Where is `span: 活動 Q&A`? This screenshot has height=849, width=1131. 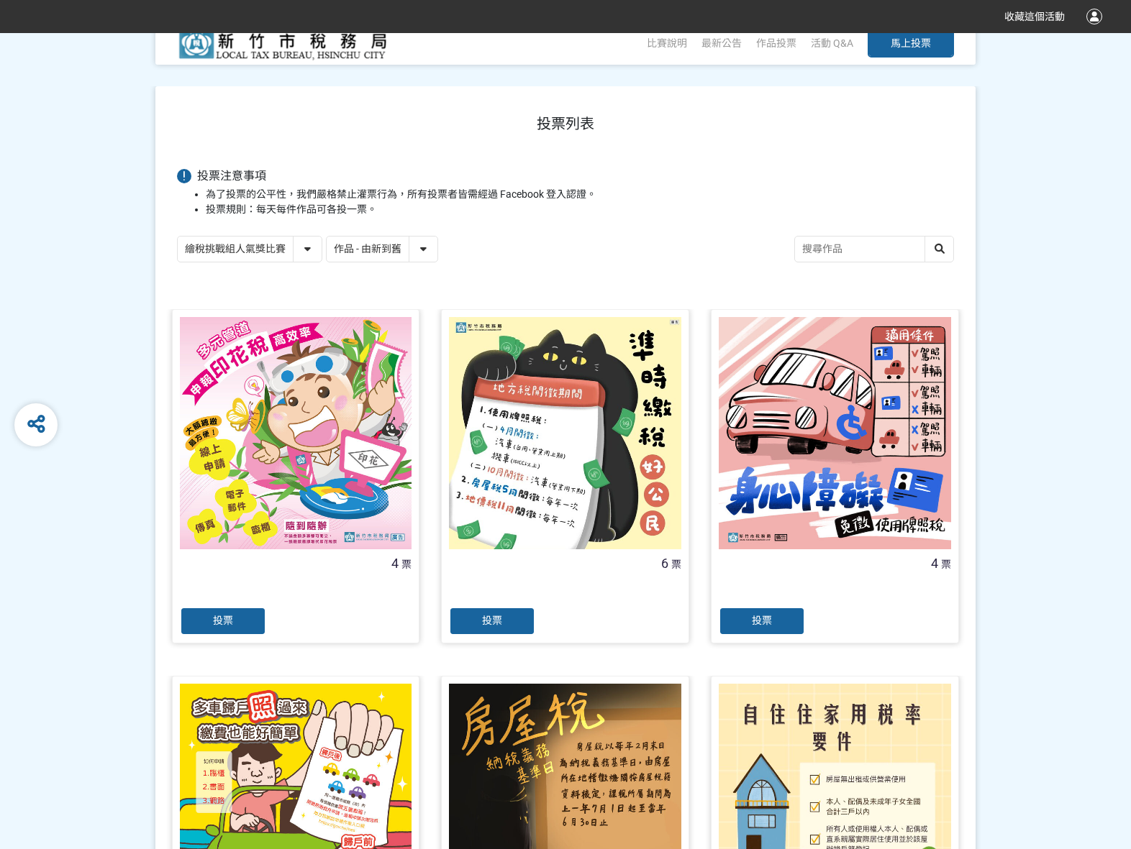 span: 活動 Q&A is located at coordinates (831, 43).